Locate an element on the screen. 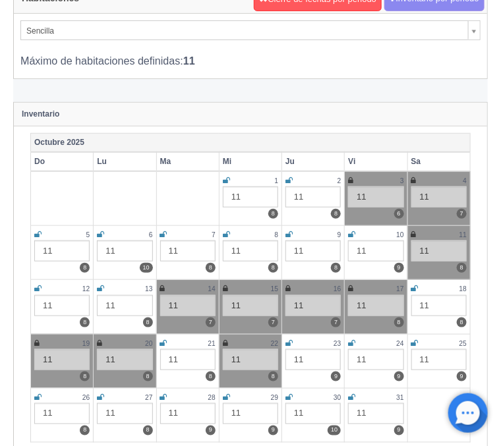 The image size is (501, 446). small: 13 is located at coordinates (148, 289).